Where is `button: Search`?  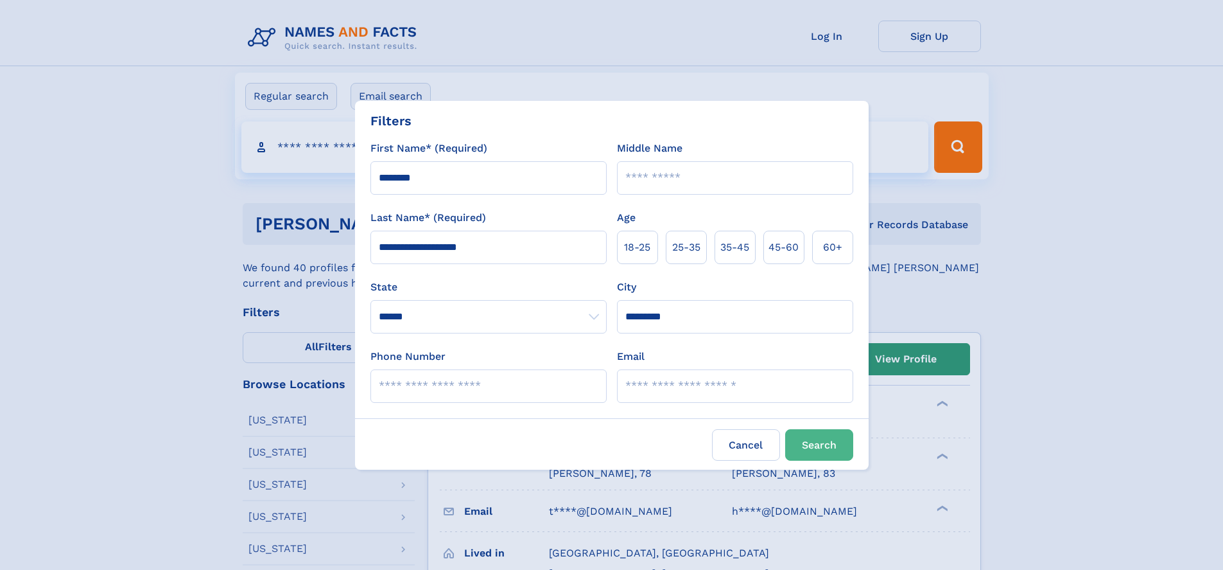 button: Search is located at coordinates (819, 444).